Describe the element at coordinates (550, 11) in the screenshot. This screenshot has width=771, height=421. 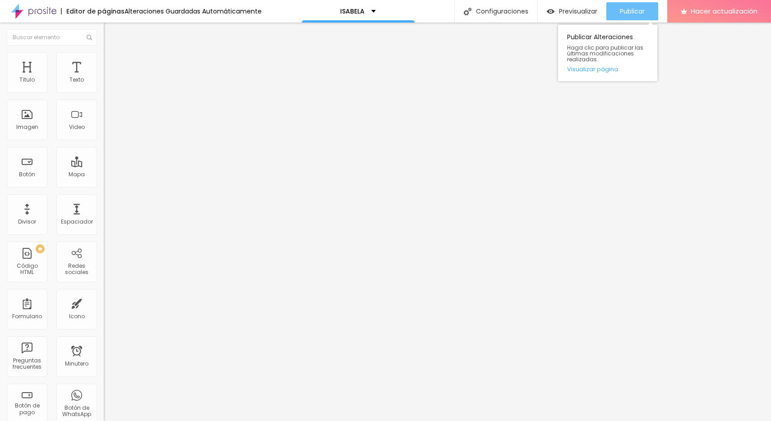
I see `img: view-1.svg` at that location.